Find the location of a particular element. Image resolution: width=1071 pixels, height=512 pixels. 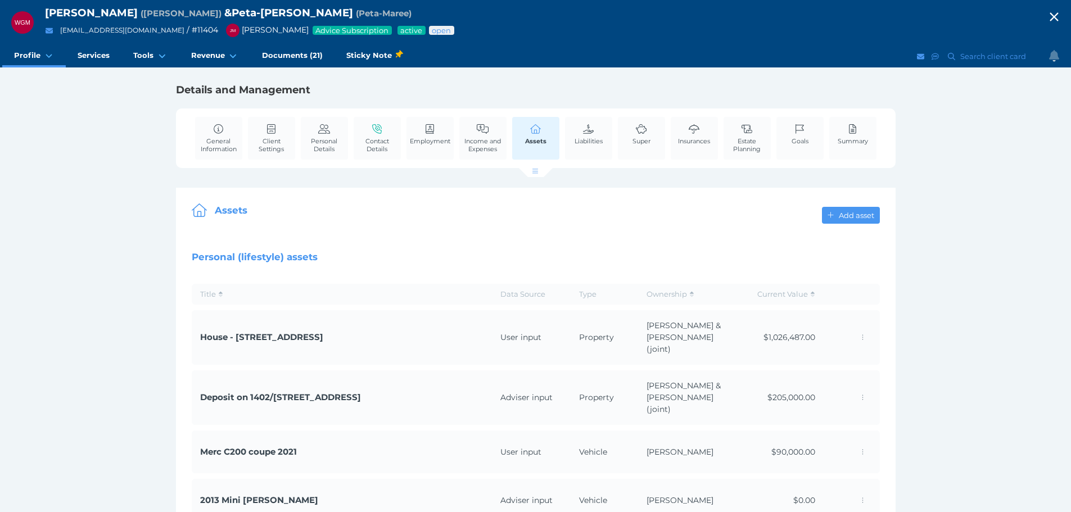

span: Service package status: Active service agreement in place is located at coordinates (411, 30).